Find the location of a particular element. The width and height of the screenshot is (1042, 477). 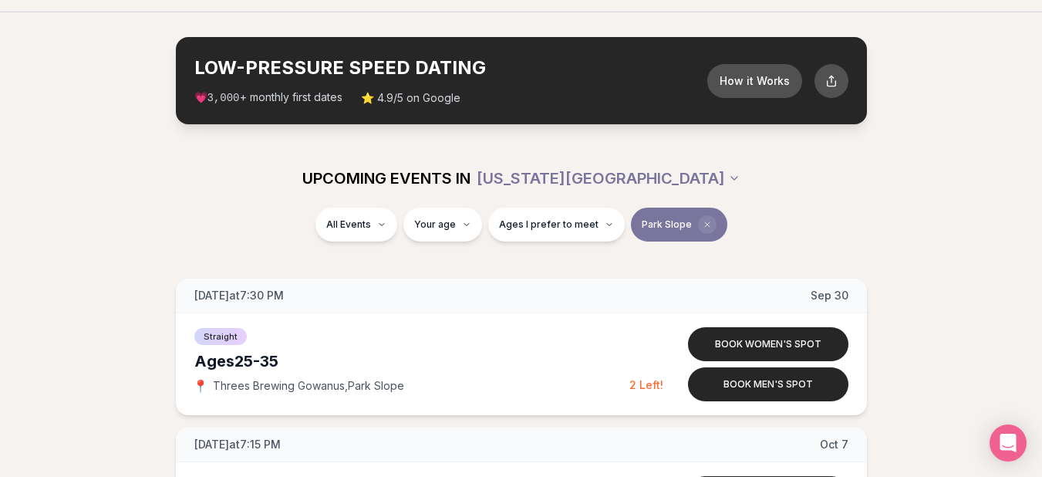

span: Park Slope is located at coordinates (666, 224).